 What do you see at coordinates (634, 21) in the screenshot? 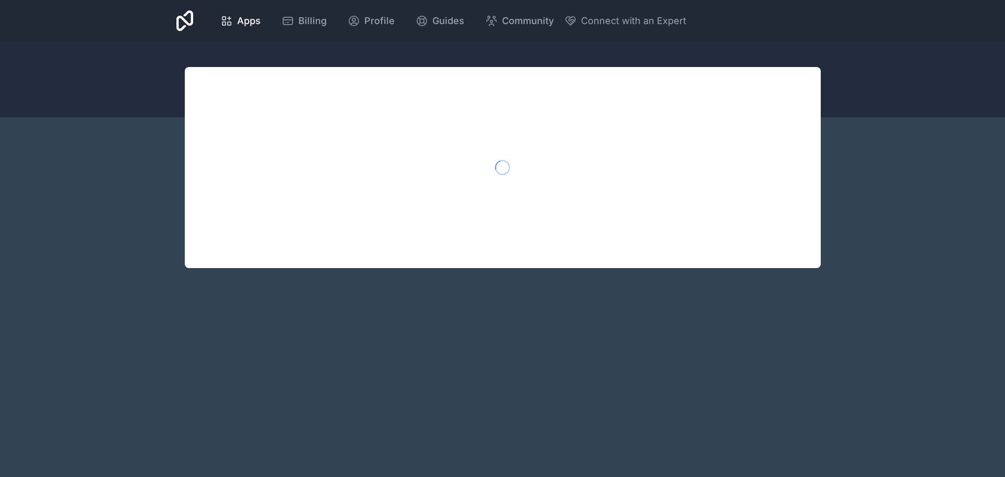
I see `span: Connect with an Expert` at bounding box center [634, 21].